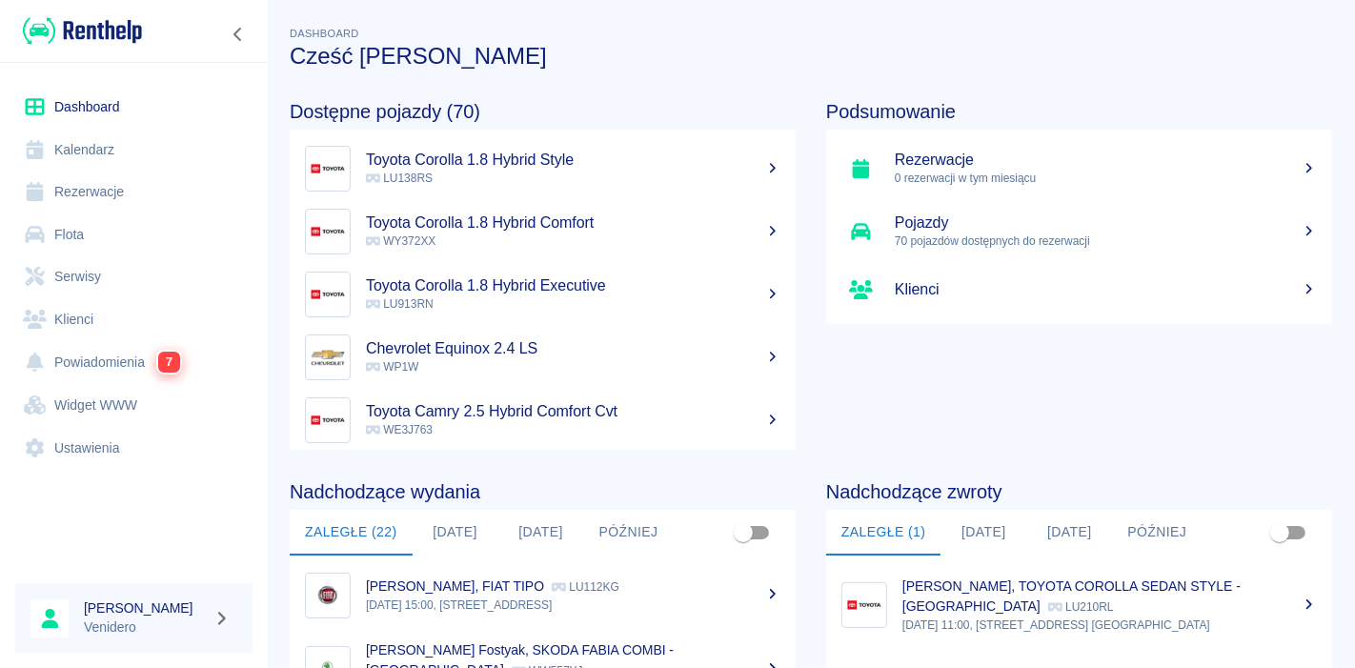 The image size is (1355, 668). What do you see at coordinates (169, 362) in the screenshot?
I see `span: 7` at bounding box center [169, 362].